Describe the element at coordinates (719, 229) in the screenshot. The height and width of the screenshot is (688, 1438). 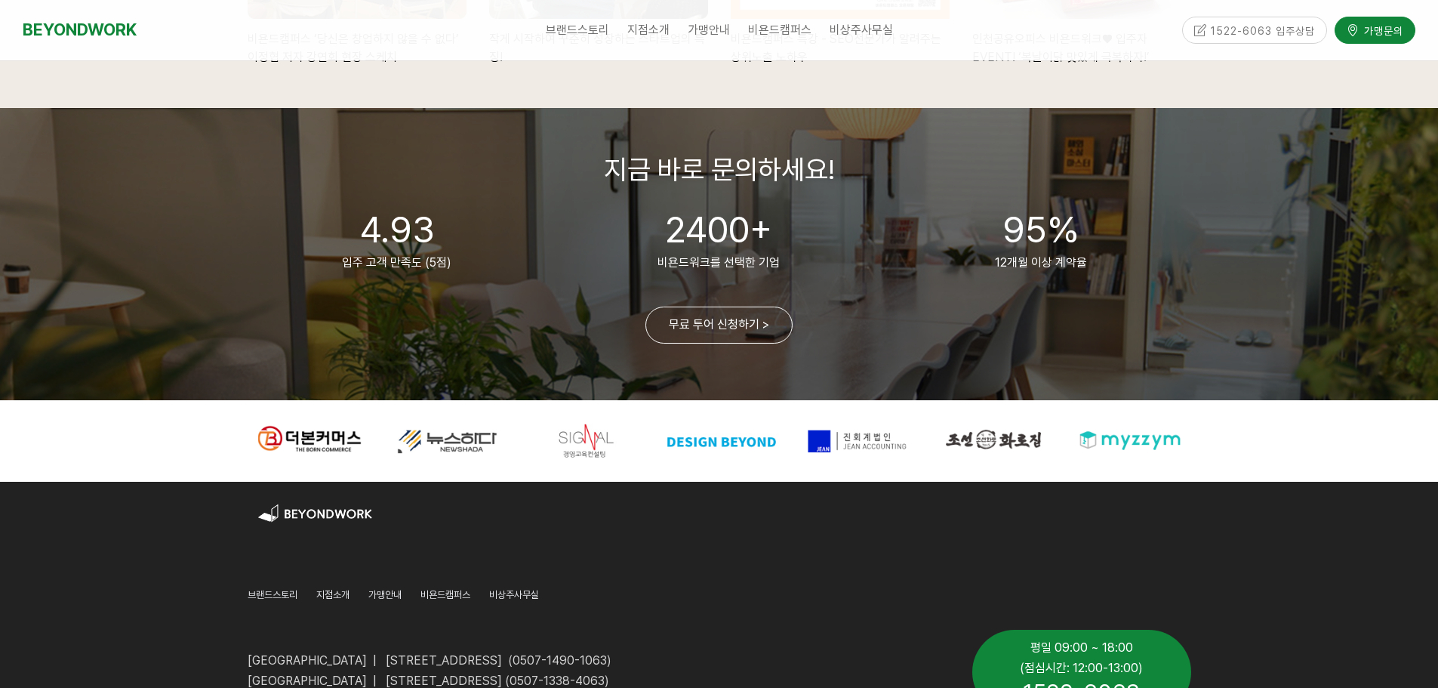
I see `span: 2400+` at that location.